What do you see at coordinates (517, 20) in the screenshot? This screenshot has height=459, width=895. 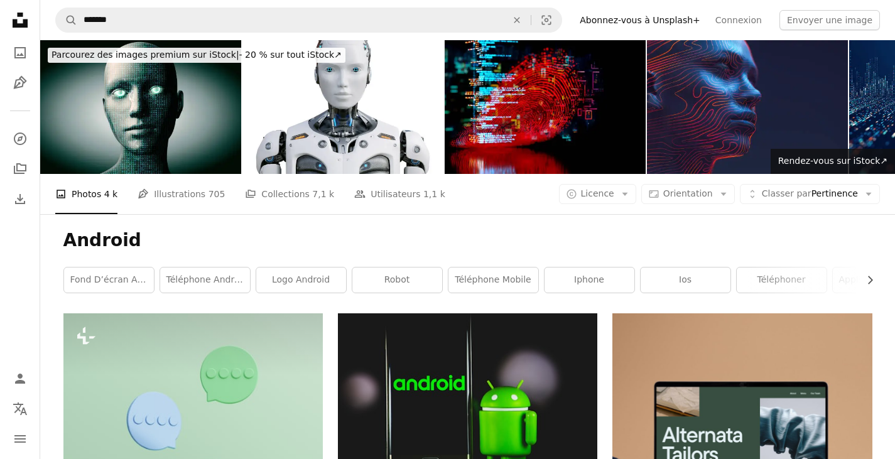 I see `button: Effacer` at bounding box center [517, 20].